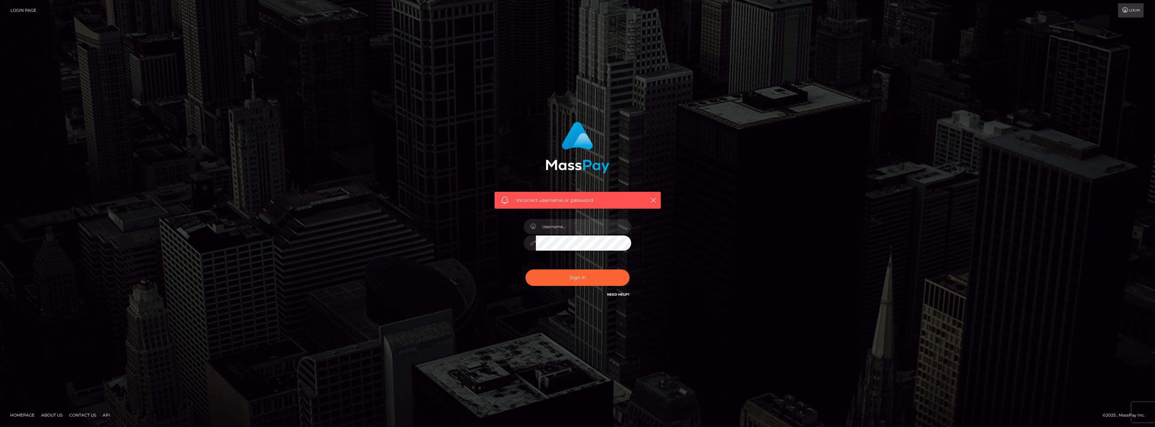 The image size is (1155, 427). Describe the element at coordinates (22, 415) in the screenshot. I see `a: Homepage` at that location.